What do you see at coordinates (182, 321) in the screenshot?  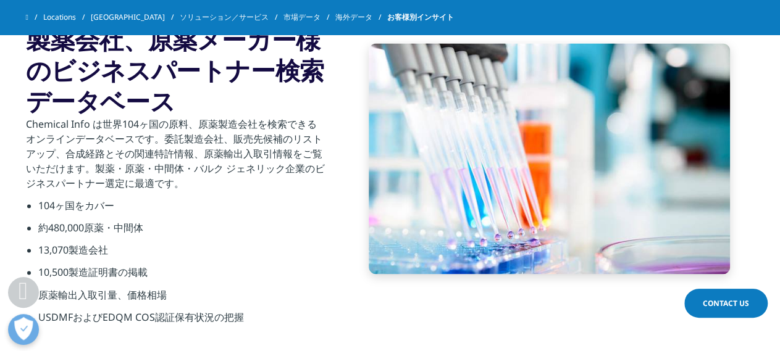 I see `li: USDMFおよびEDQM COS認証保有状況の把握` at bounding box center [182, 321].